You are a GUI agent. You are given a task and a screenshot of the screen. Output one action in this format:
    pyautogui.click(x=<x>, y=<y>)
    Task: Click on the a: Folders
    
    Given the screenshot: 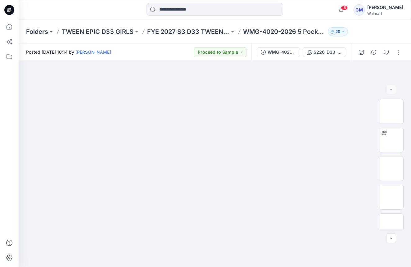 What is the action you would take?
    pyautogui.click(x=37, y=32)
    